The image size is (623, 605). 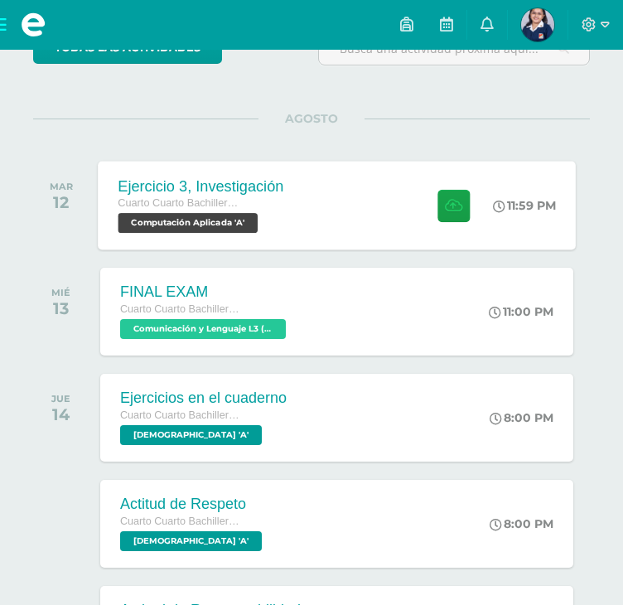 I want to click on div: 11:00 PM, so click(x=521, y=312).